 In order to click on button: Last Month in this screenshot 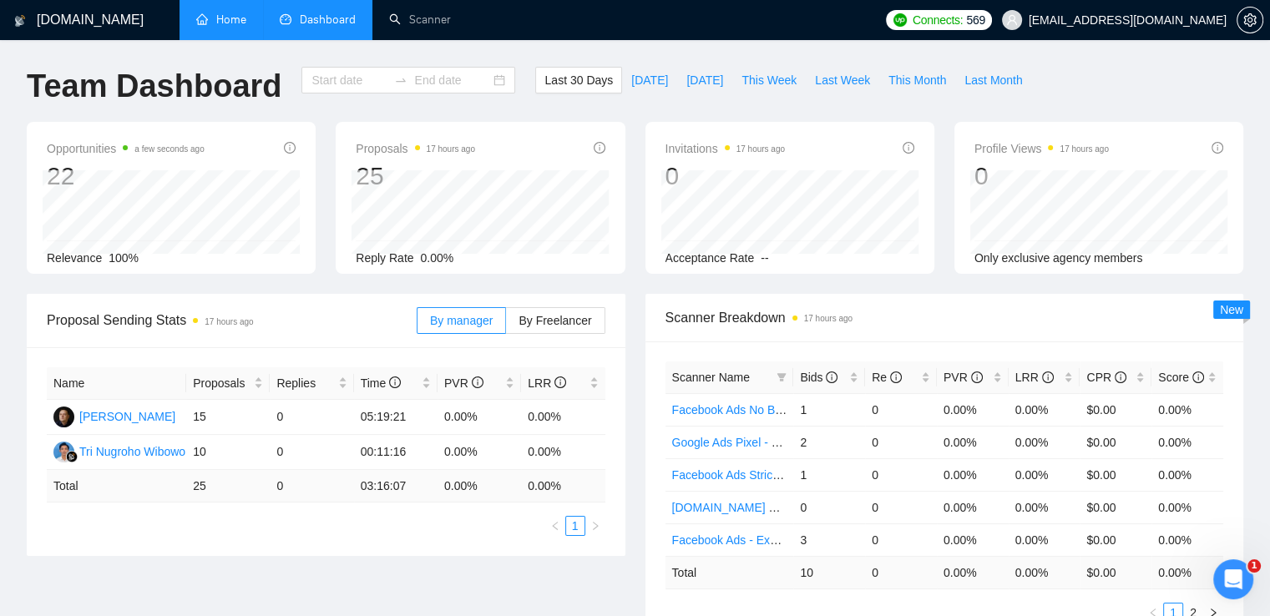, I will do `click(993, 80)`.